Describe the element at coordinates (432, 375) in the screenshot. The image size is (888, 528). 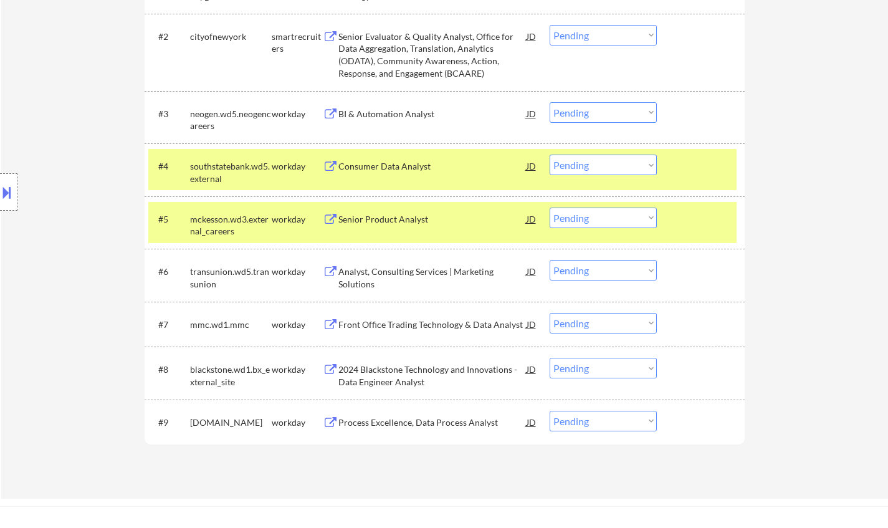
I see `div: 2024 Blackstone Technology and Innovations - Data Engineer Analyst` at that location.